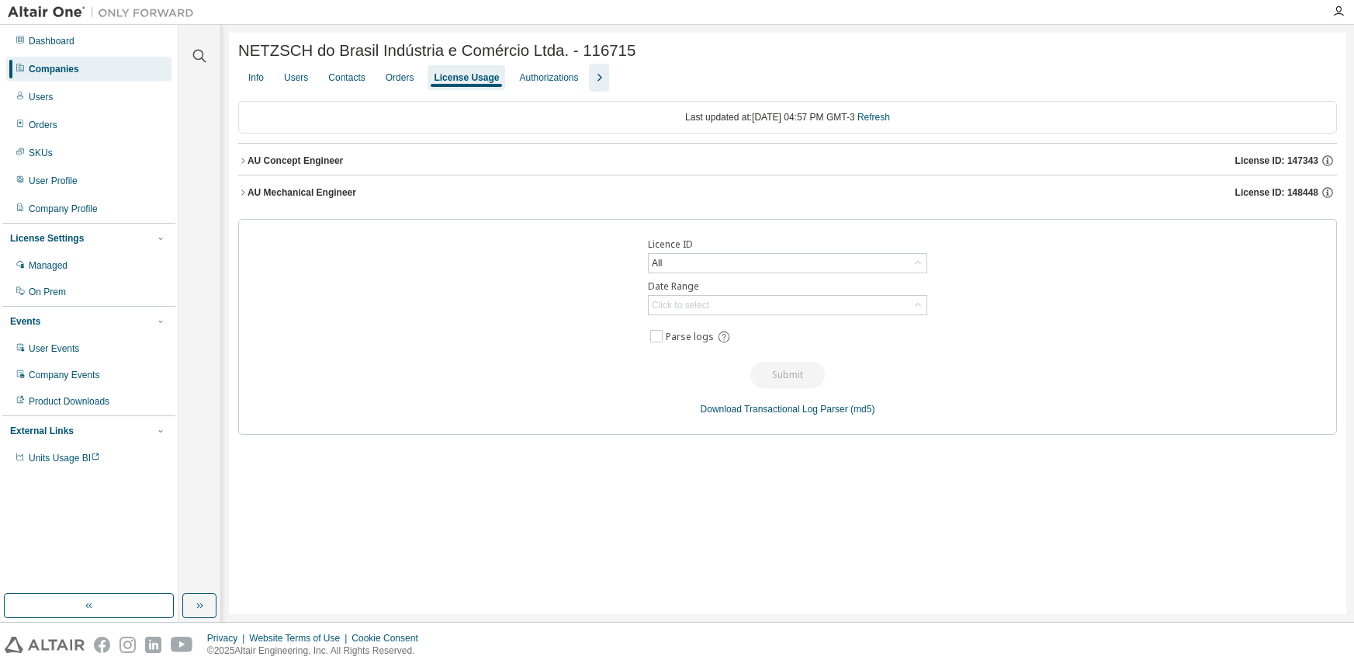 The image size is (1354, 667). I want to click on p: © 2025 Altair Engineering, Inc. All Rights Reserved., so click(317, 650).